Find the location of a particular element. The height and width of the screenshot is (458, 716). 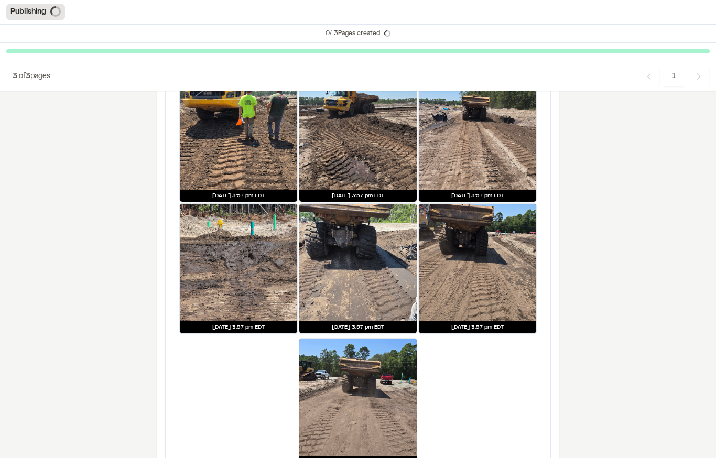

nav: Navigation is located at coordinates (674, 77).